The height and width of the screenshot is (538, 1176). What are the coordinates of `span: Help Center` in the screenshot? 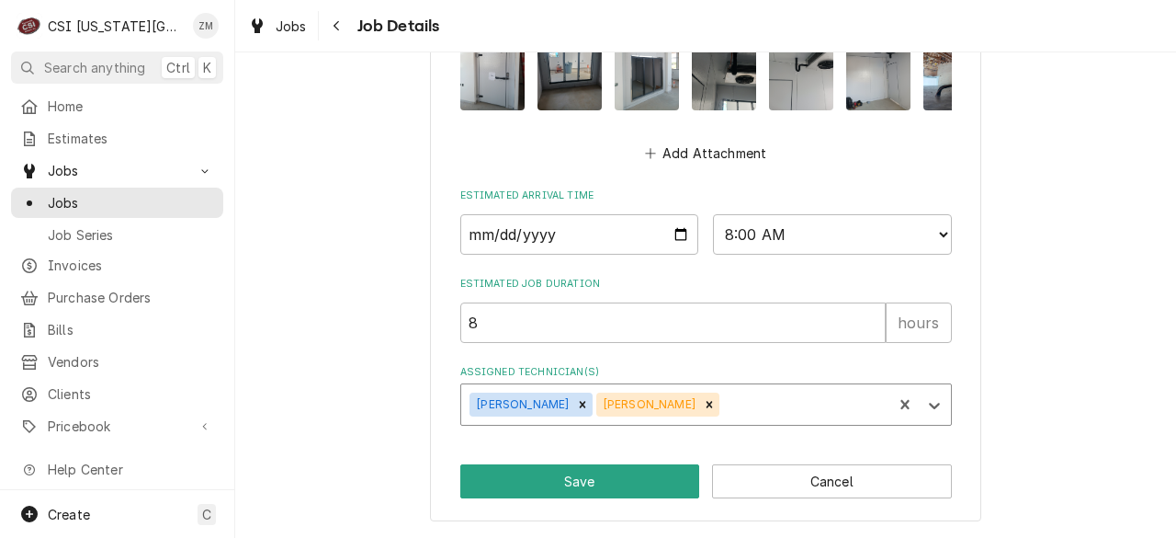 It's located at (130, 469).